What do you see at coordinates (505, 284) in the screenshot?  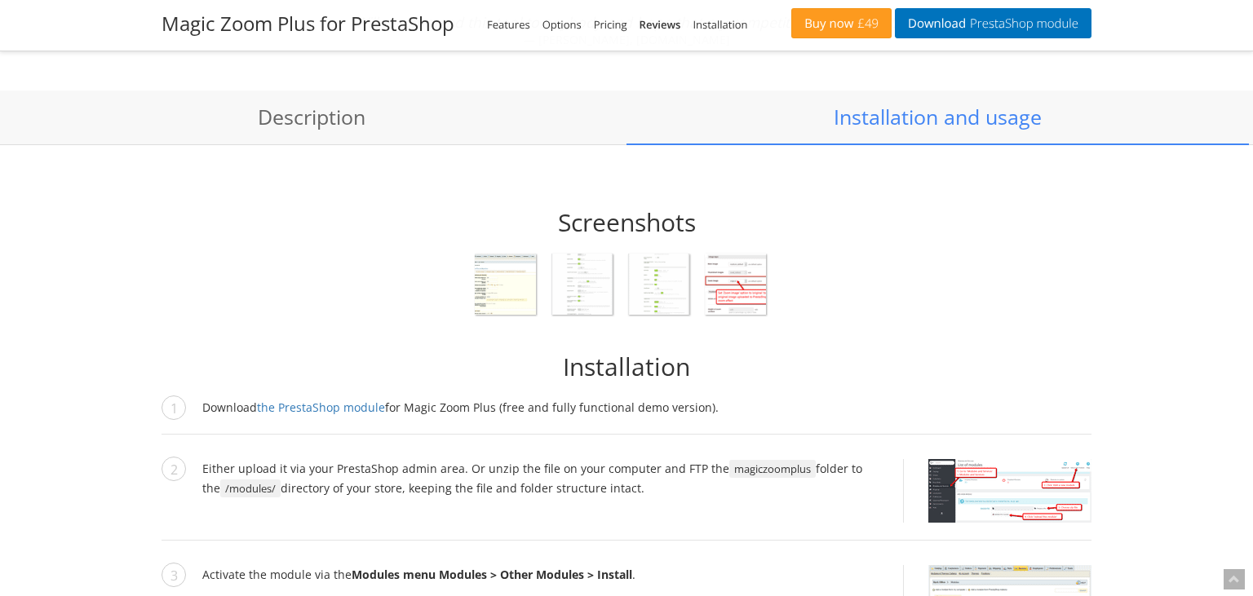 I see `a: Magic Zoom Plus addon for Prestashop admin configuration page` at bounding box center [505, 284].